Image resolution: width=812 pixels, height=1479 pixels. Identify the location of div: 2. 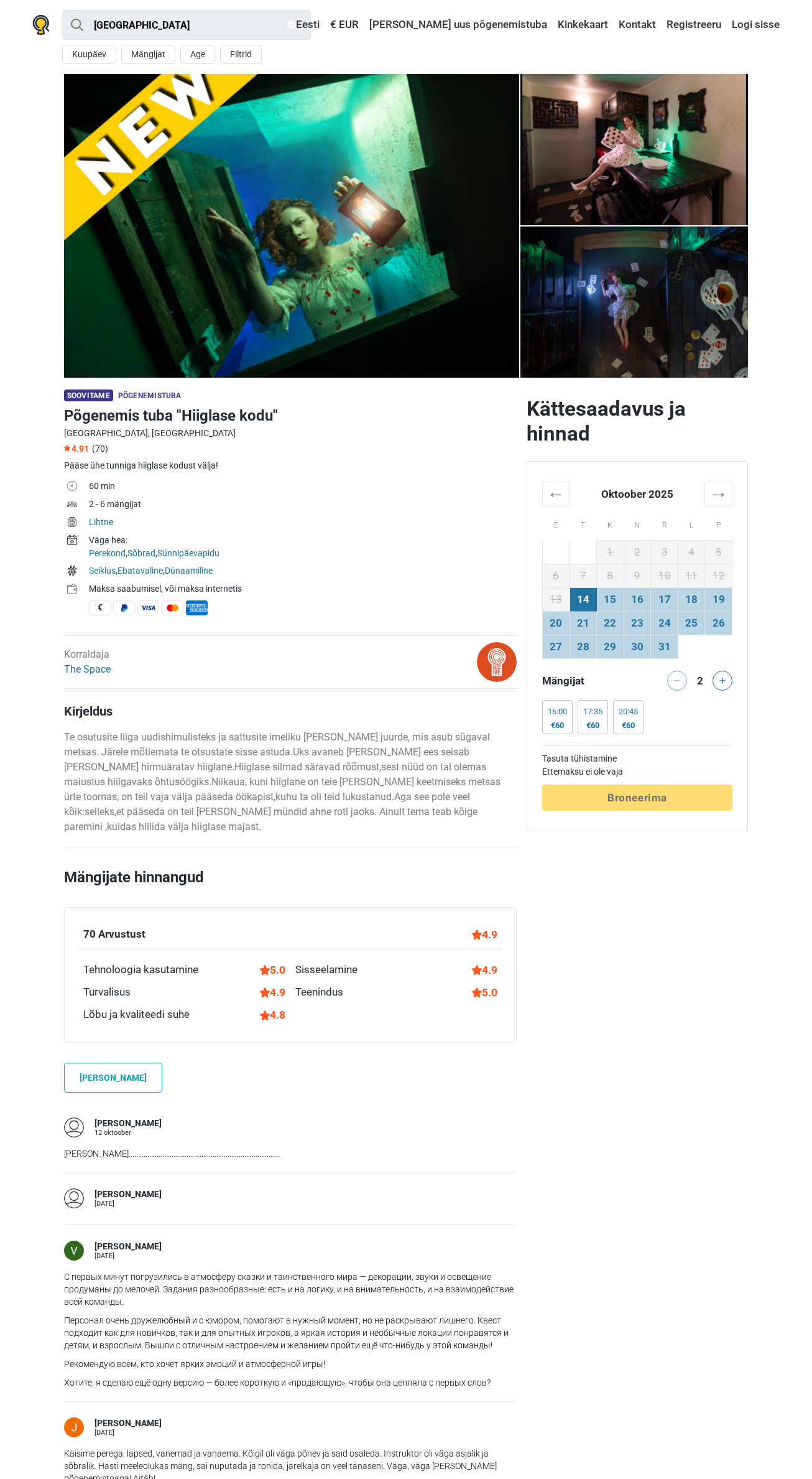
(701, 679).